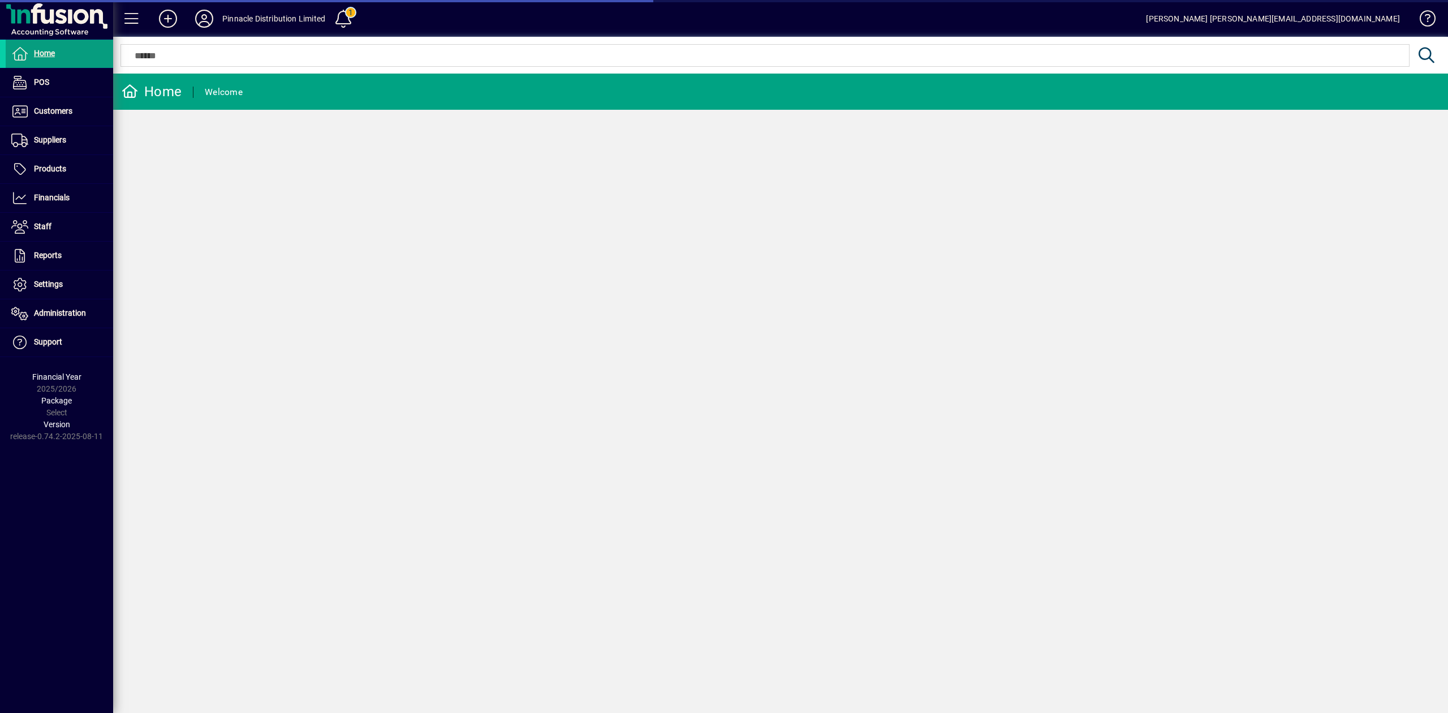 This screenshot has width=1448, height=713. I want to click on span: Version, so click(57, 424).